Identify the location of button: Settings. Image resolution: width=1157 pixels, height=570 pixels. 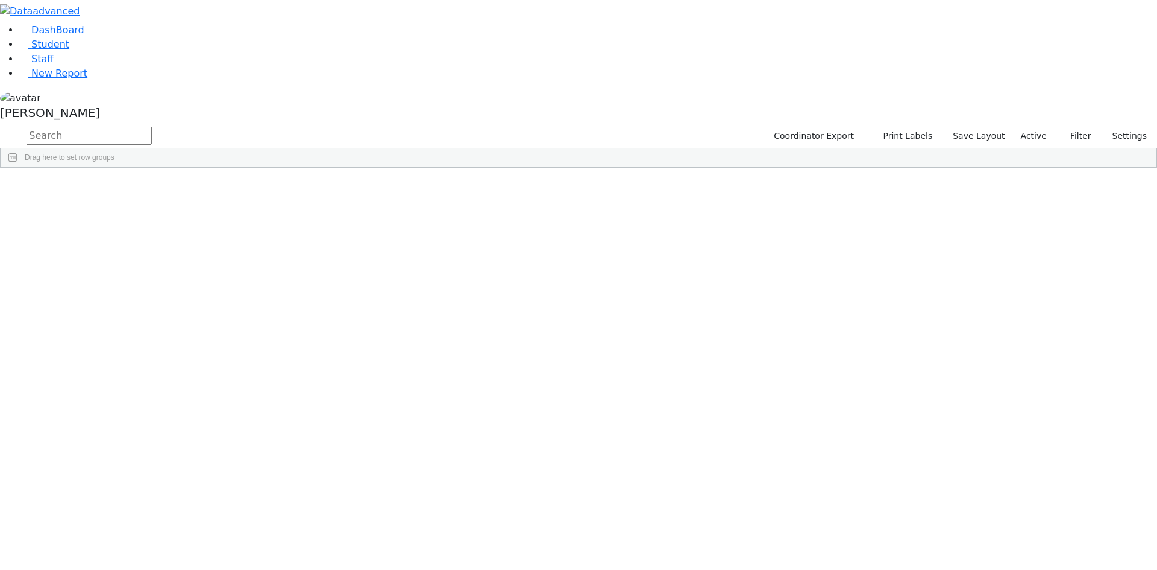
(1125, 136).